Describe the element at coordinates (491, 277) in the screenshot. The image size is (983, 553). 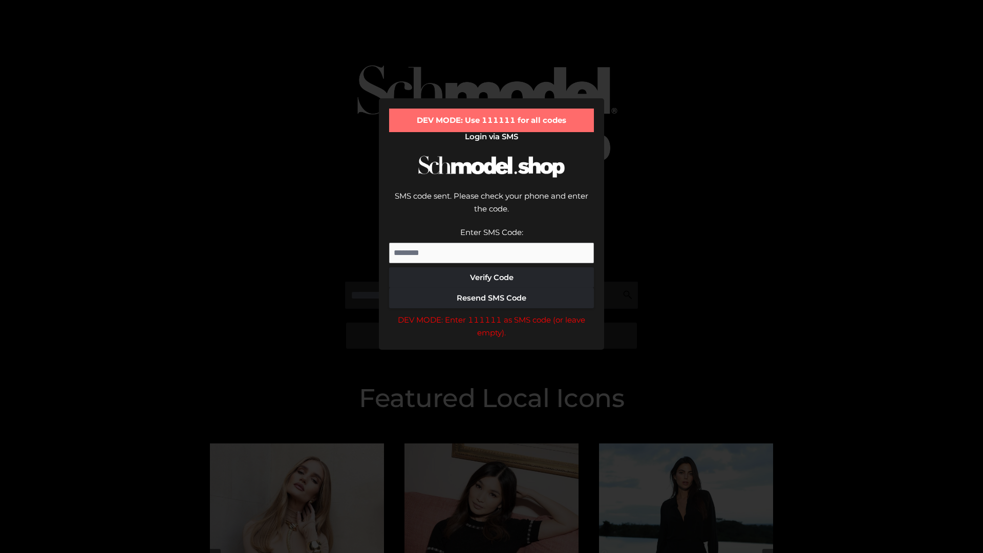
I see `button: Verify Code` at that location.